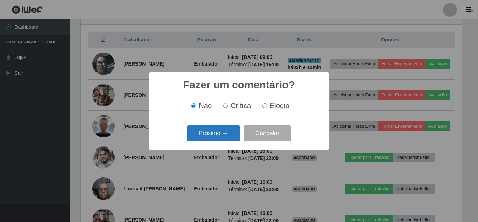  I want to click on h2: Fazer um comentário?, so click(239, 85).